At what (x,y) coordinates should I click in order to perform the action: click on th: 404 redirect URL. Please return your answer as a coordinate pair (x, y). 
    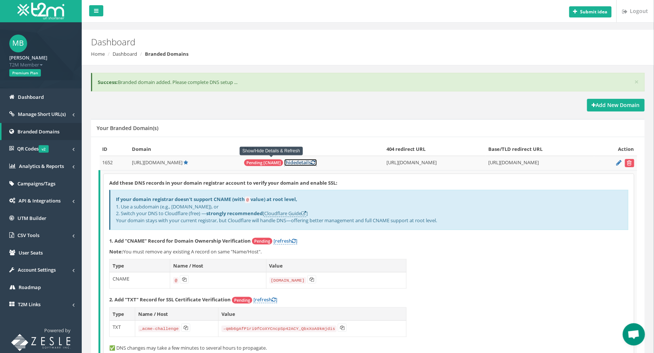
    Looking at the image, I should click on (434, 149).